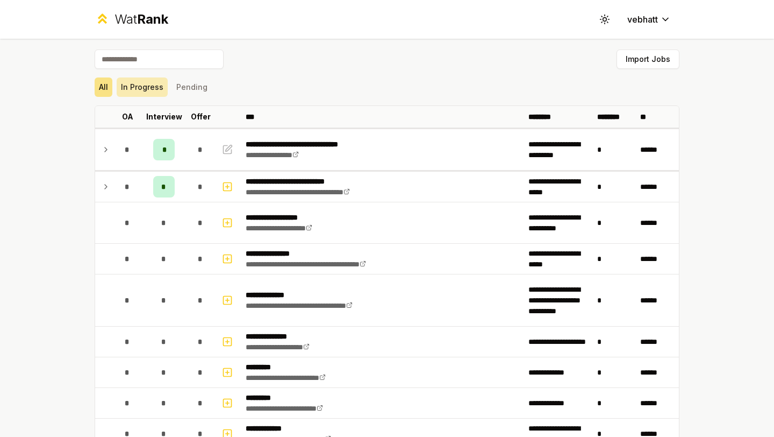 Image resolution: width=774 pixels, height=437 pixels. Describe the element at coordinates (153, 19) in the screenshot. I see `span: Rank` at that location.